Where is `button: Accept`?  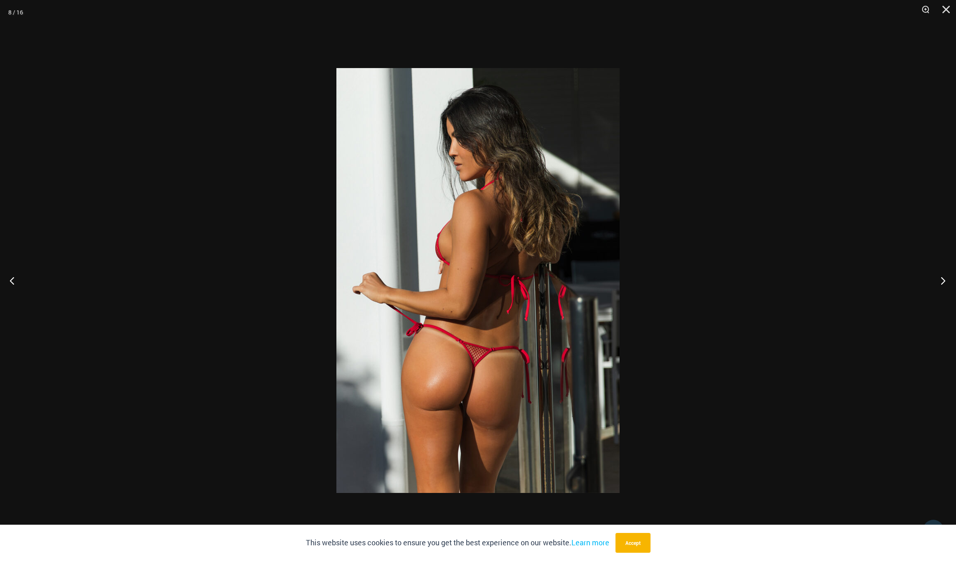 button: Accept is located at coordinates (633, 543).